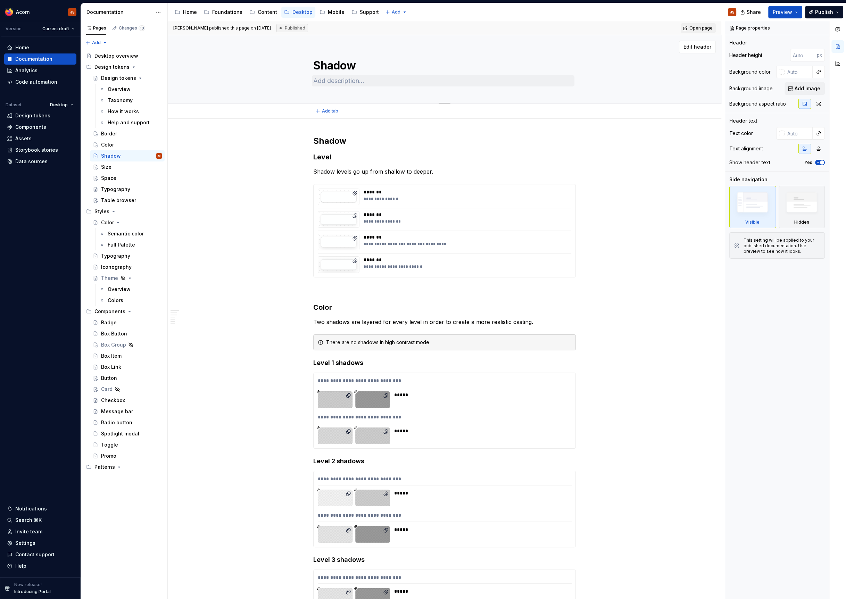 This screenshot has height=599, width=846. Describe the element at coordinates (697, 47) in the screenshot. I see `button: Edit header` at that location.